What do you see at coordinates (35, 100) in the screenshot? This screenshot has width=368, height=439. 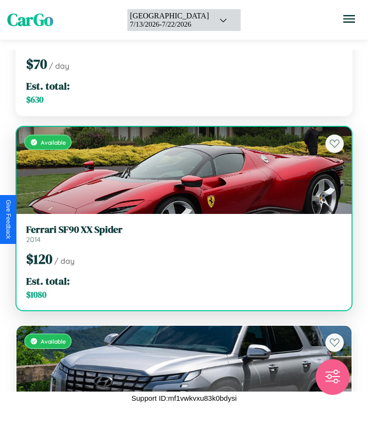 I see `span: $ 630` at bounding box center [35, 100].